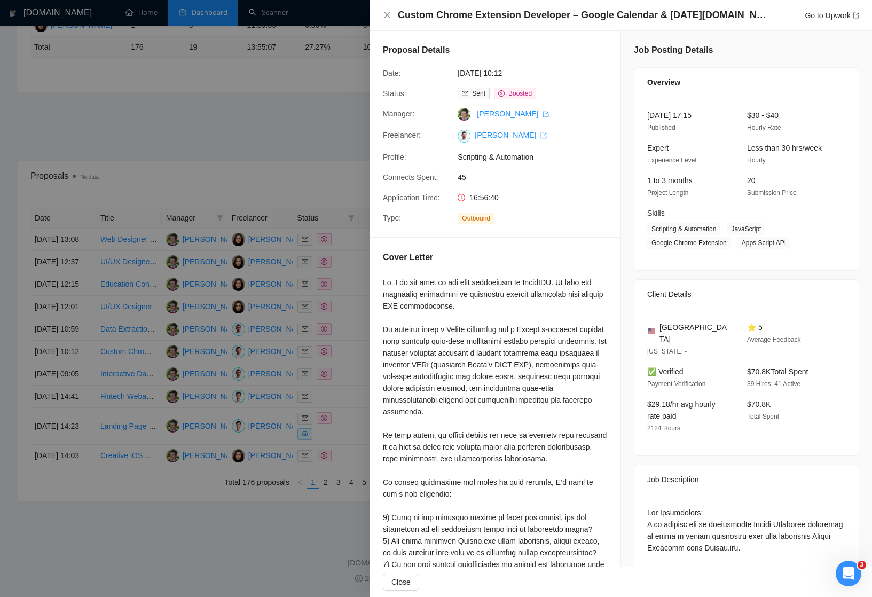 This screenshot has width=872, height=597. Describe the element at coordinates (461, 198) in the screenshot. I see `span: clock-circle` at that location.